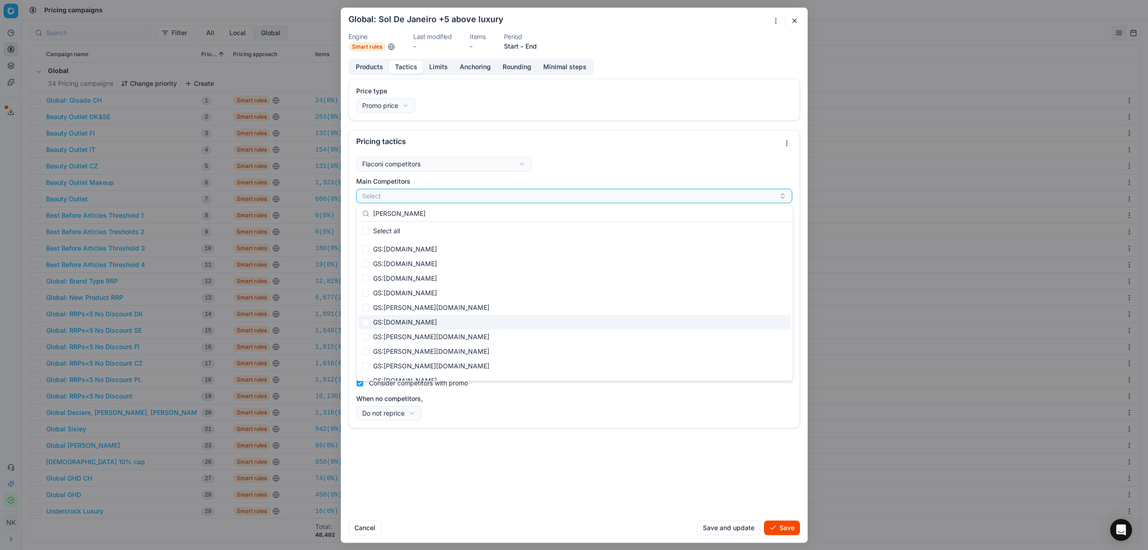  Describe the element at coordinates (575, 301) in the screenshot. I see `div: Suggestions` at that location.